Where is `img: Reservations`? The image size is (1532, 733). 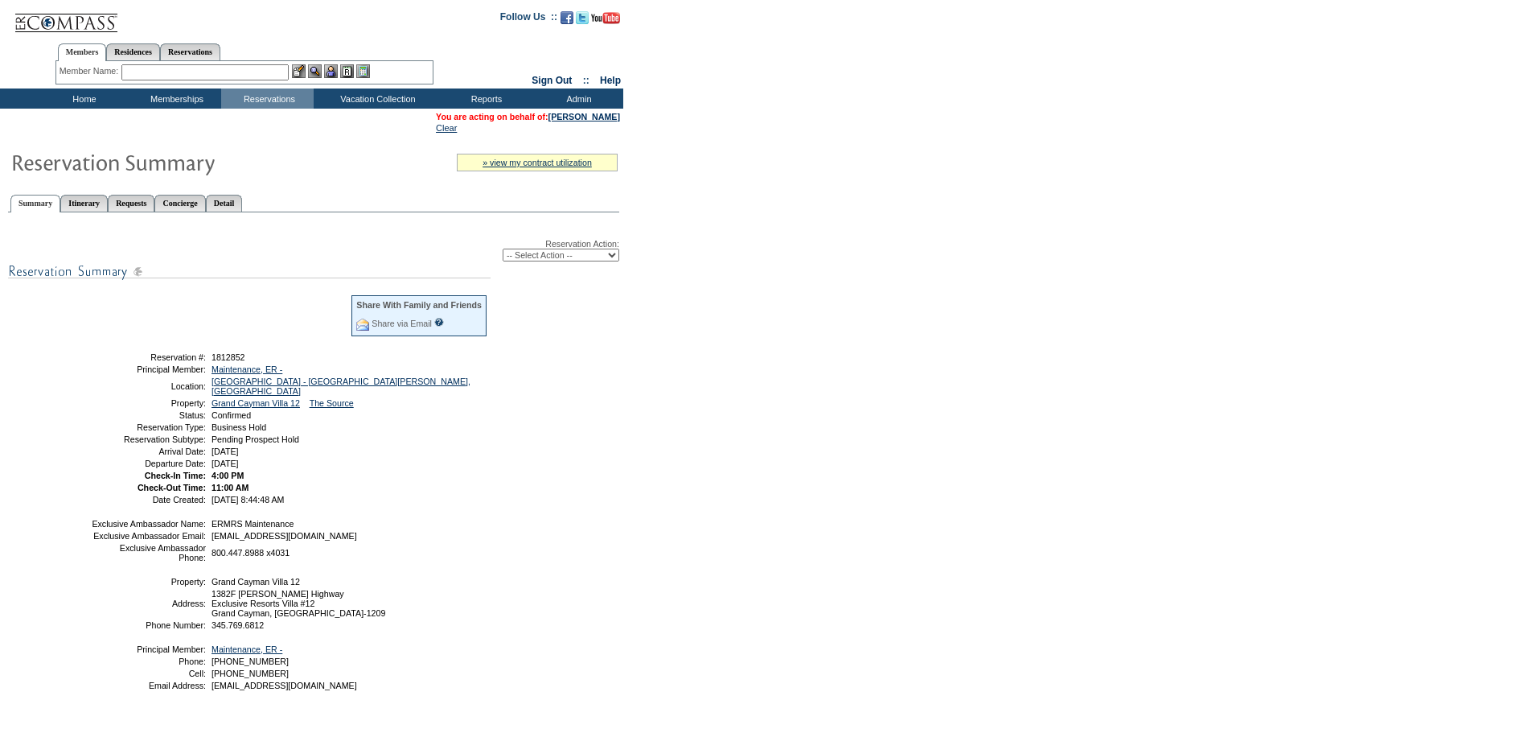 img: Reservations is located at coordinates (347, 71).